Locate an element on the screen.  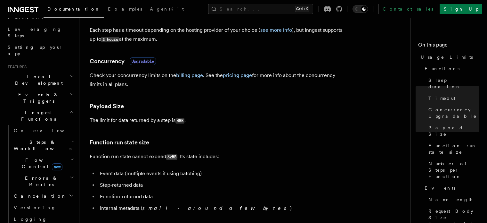
button: Cancellation is located at coordinates (43, 196).